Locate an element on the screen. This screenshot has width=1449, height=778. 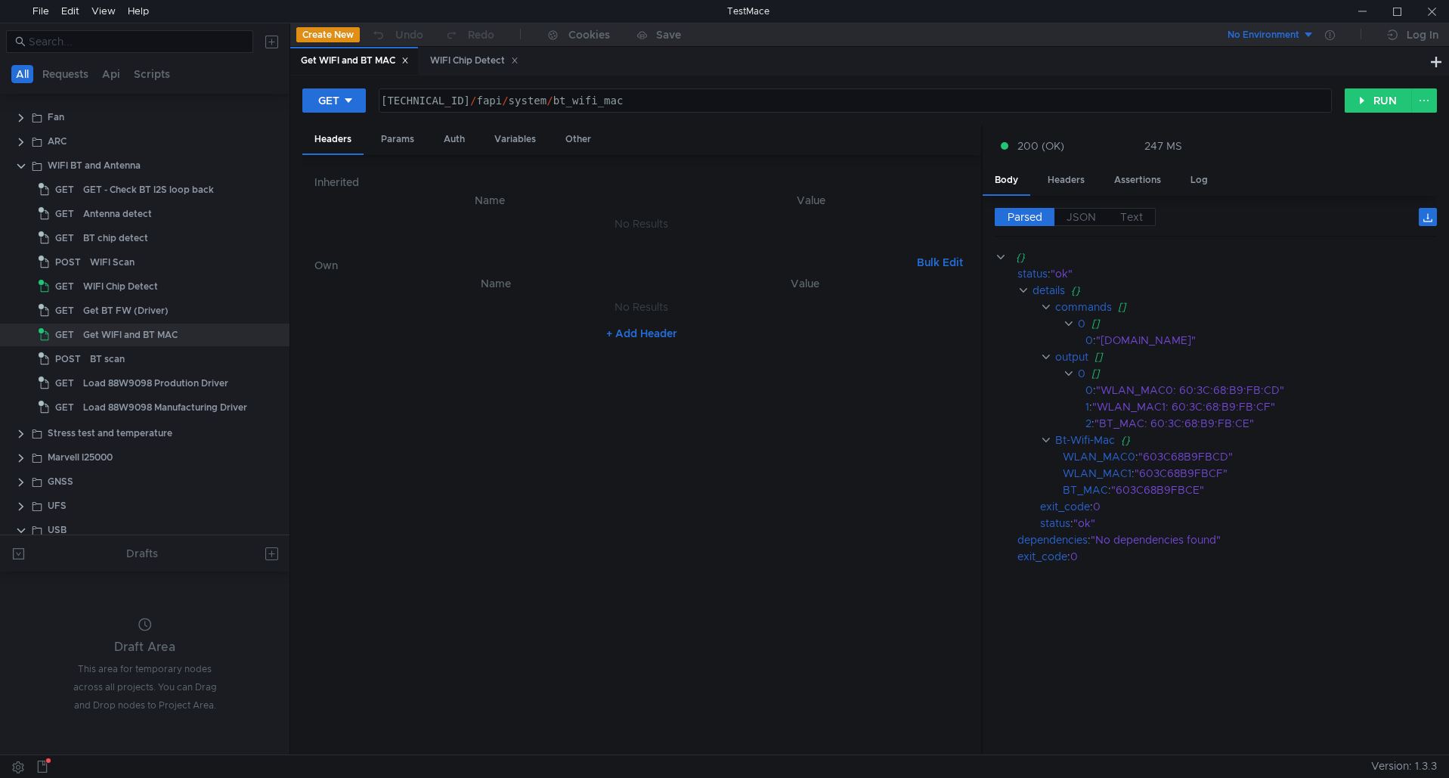
button: Redo is located at coordinates (470, 35).